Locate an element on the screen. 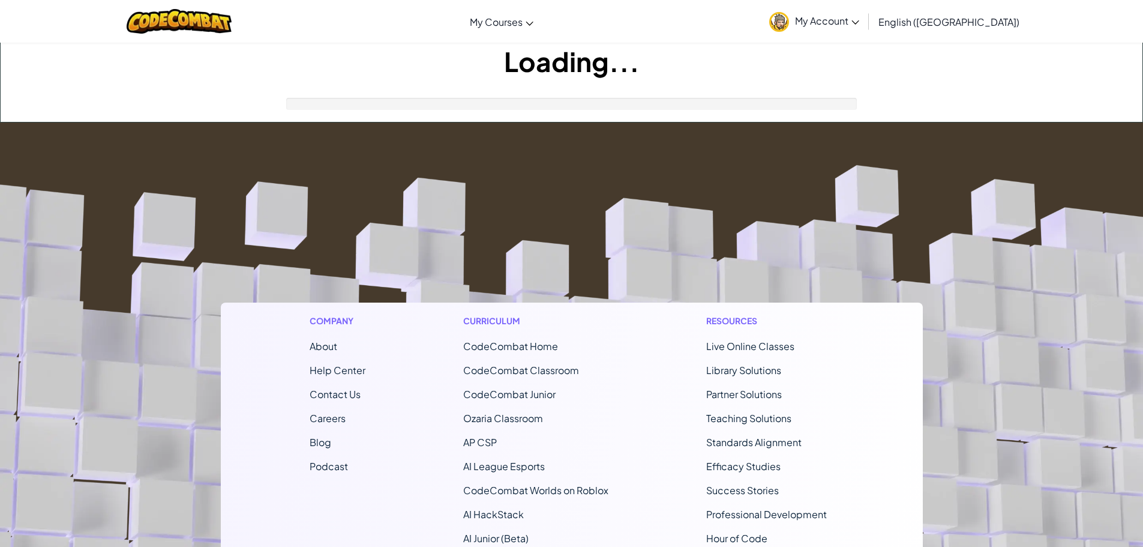  a: Ozaria Classroom is located at coordinates (503, 418).